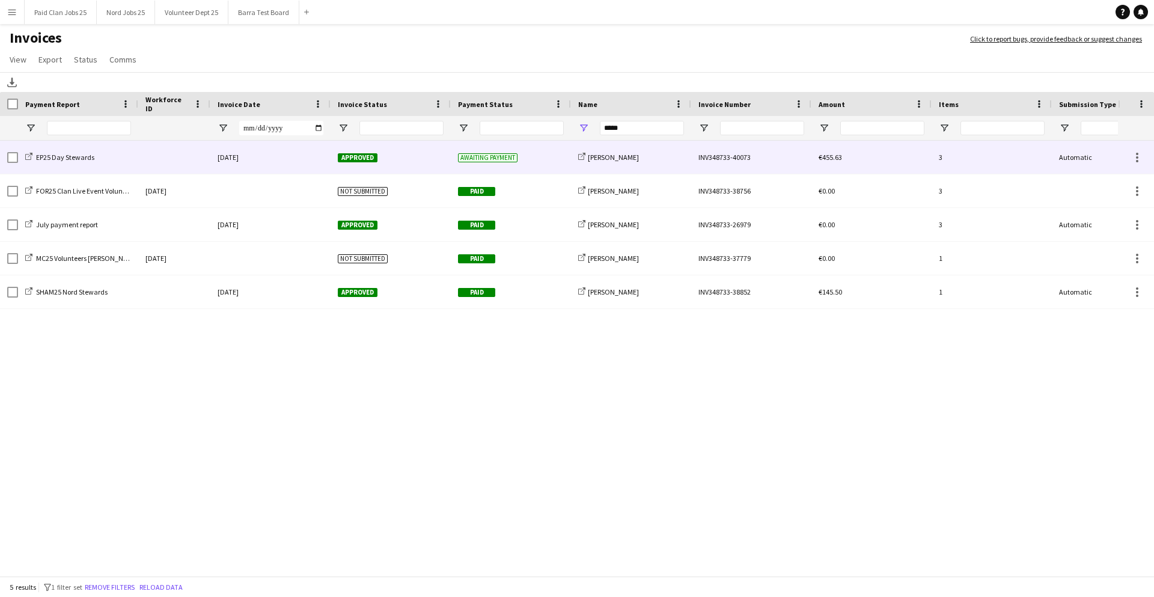 This screenshot has height=597, width=1154. Describe the element at coordinates (87, 190) in the screenshot. I see `span: FOR25 Clan Live Event Volunteers` at that location.